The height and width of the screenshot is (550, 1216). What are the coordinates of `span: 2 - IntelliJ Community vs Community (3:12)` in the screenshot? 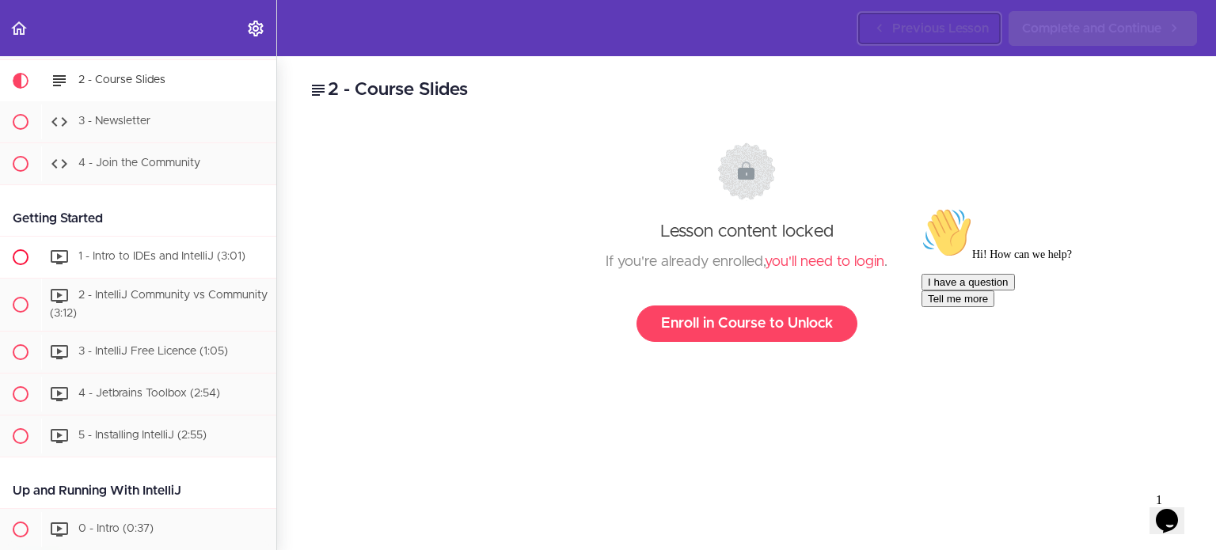 It's located at (158, 304).